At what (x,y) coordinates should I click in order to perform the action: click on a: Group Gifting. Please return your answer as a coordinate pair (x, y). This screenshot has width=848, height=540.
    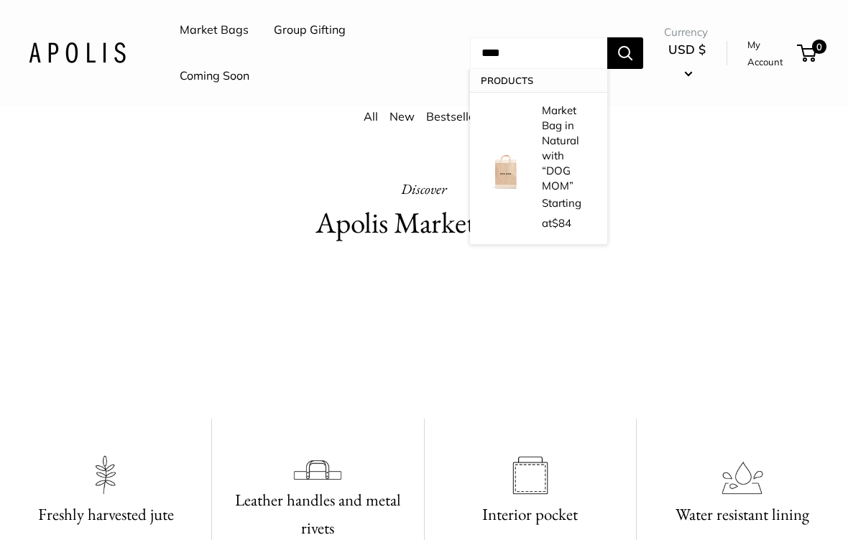
    Looking at the image, I should click on (310, 30).